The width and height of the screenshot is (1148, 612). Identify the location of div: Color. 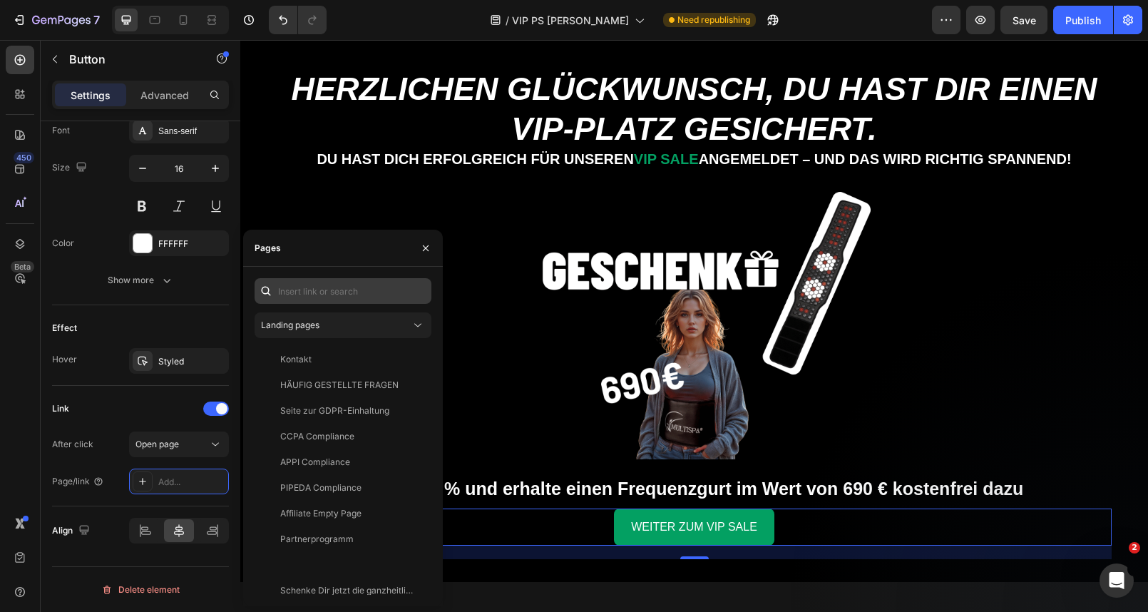
(63, 243).